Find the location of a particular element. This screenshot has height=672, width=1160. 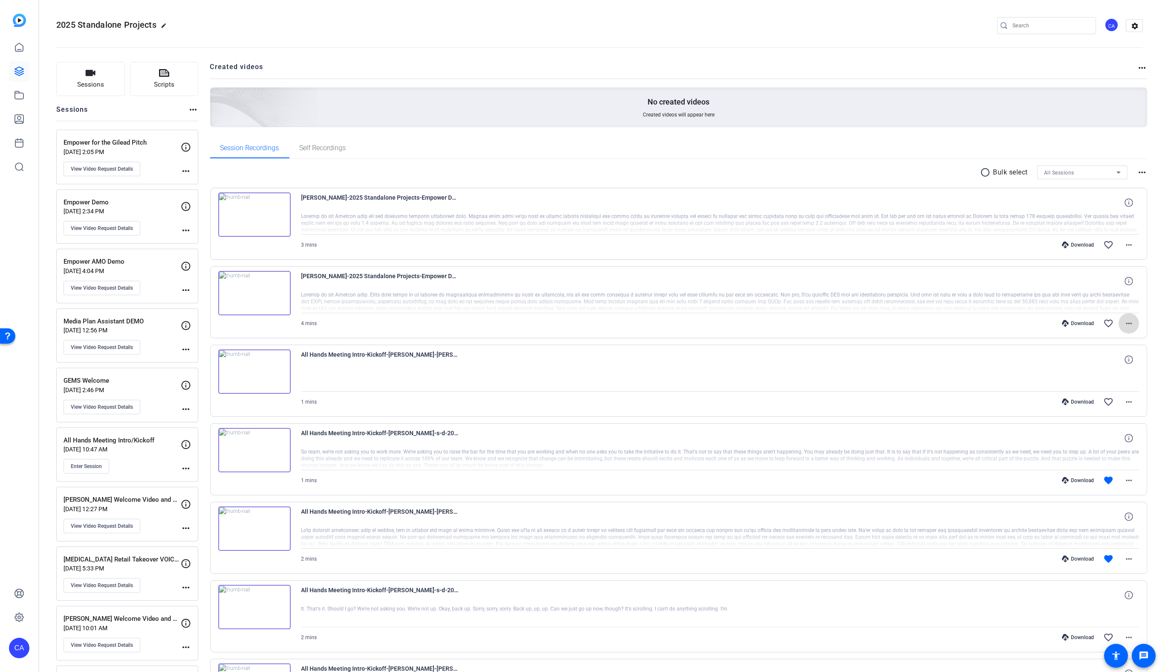

p: All Hands Meeting Intro/Kickoff is located at coordinates (122, 440).